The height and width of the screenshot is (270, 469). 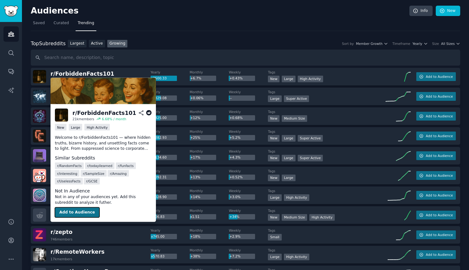 I want to click on img: GummySearch logo, so click(x=11, y=11).